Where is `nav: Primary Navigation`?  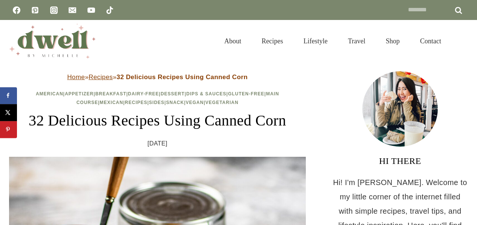 nav: Primary Navigation is located at coordinates (333, 41).